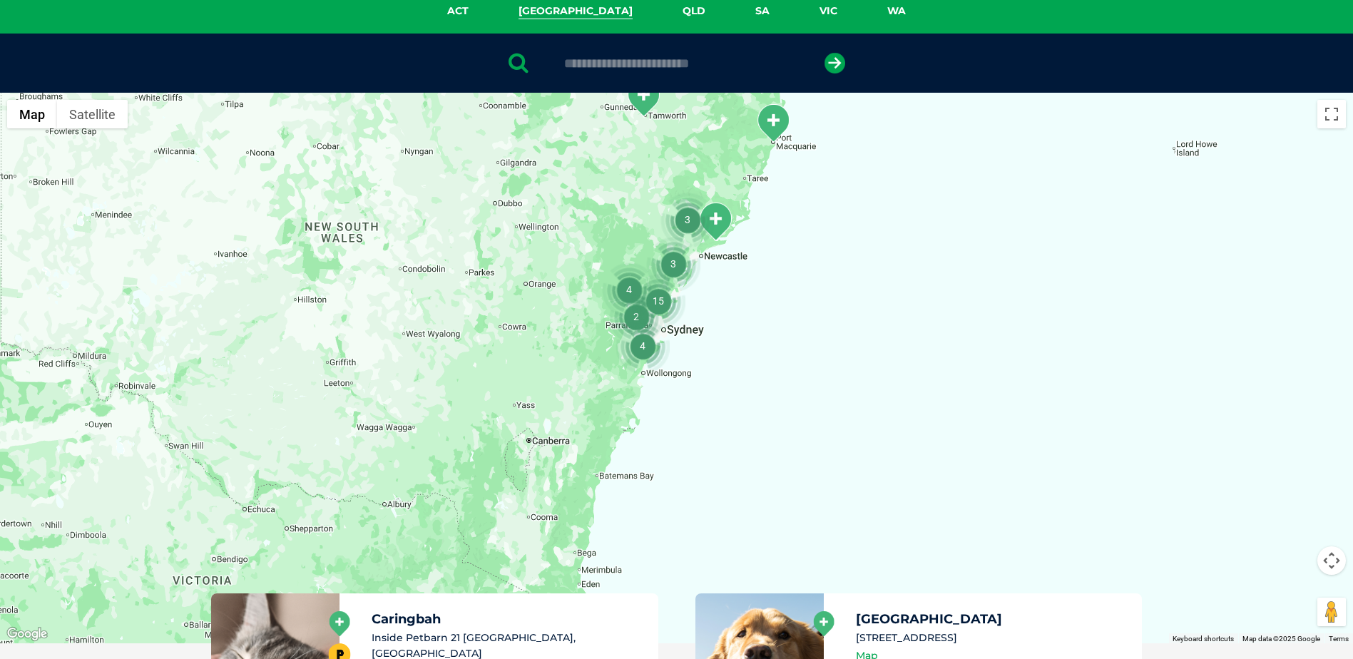  I want to click on a: WA, so click(897, 11).